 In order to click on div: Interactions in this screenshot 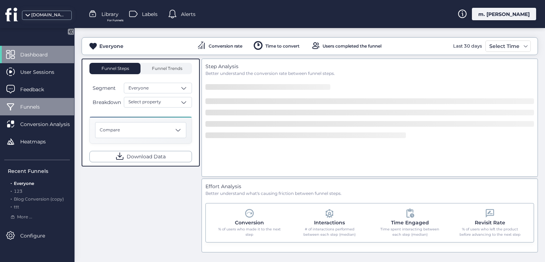, I will do `click(329, 222)`.